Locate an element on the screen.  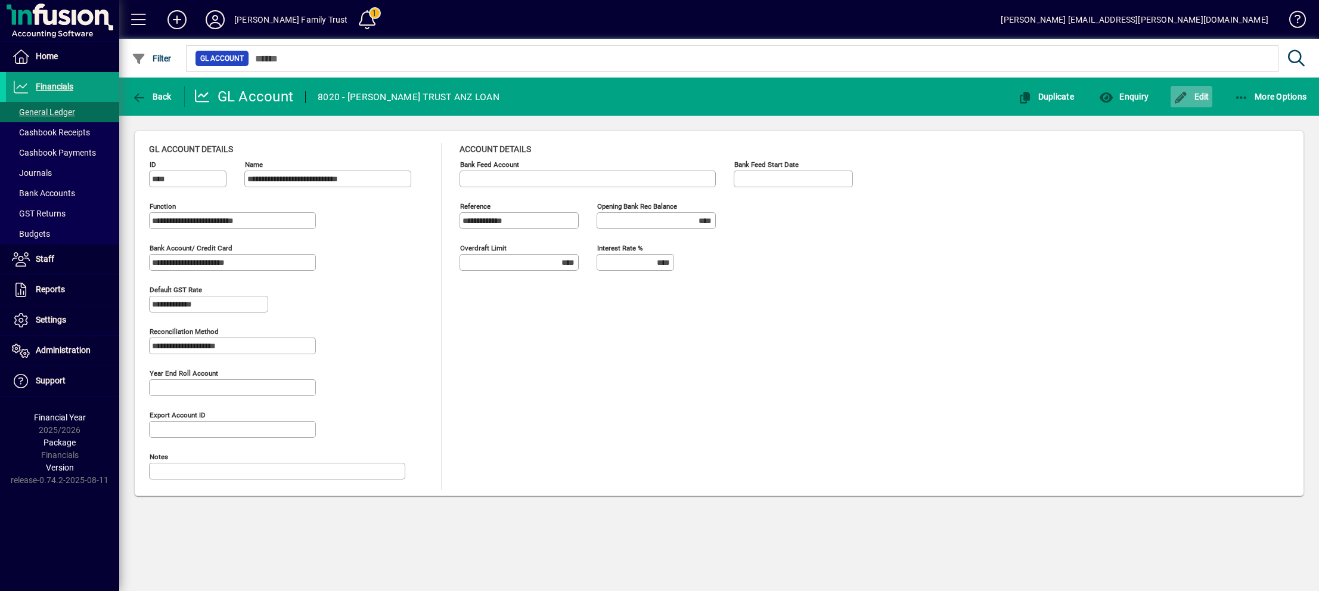
a: Reports is located at coordinates (63, 290).